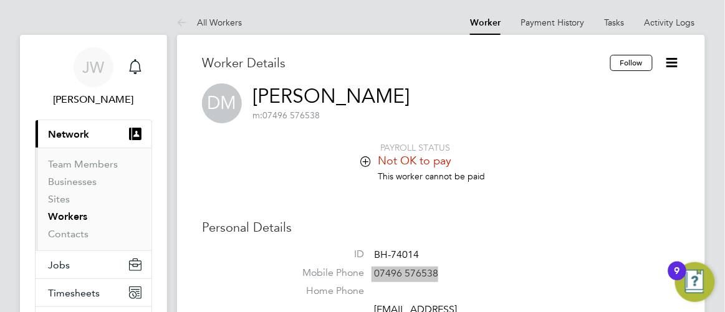 The image size is (725, 312). I want to click on button: Open Resource Center, 9 new notifications, so click(695, 282).